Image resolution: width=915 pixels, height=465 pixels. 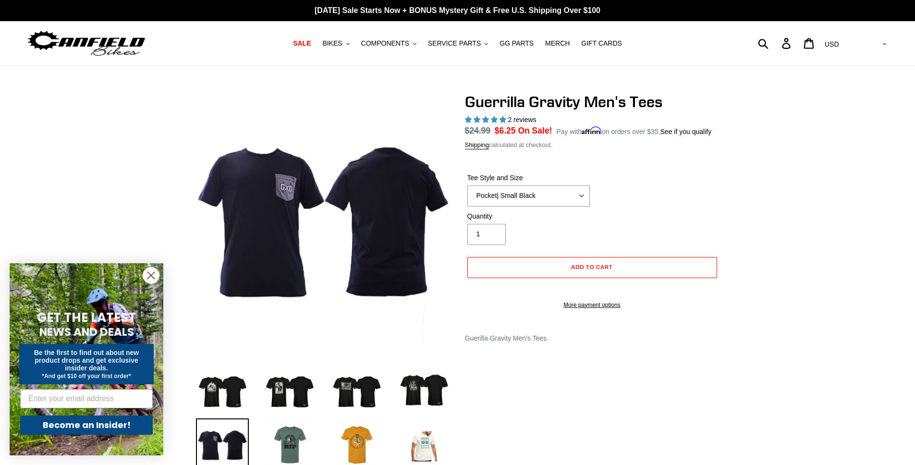 I want to click on span: GG PARTS, so click(x=516, y=43).